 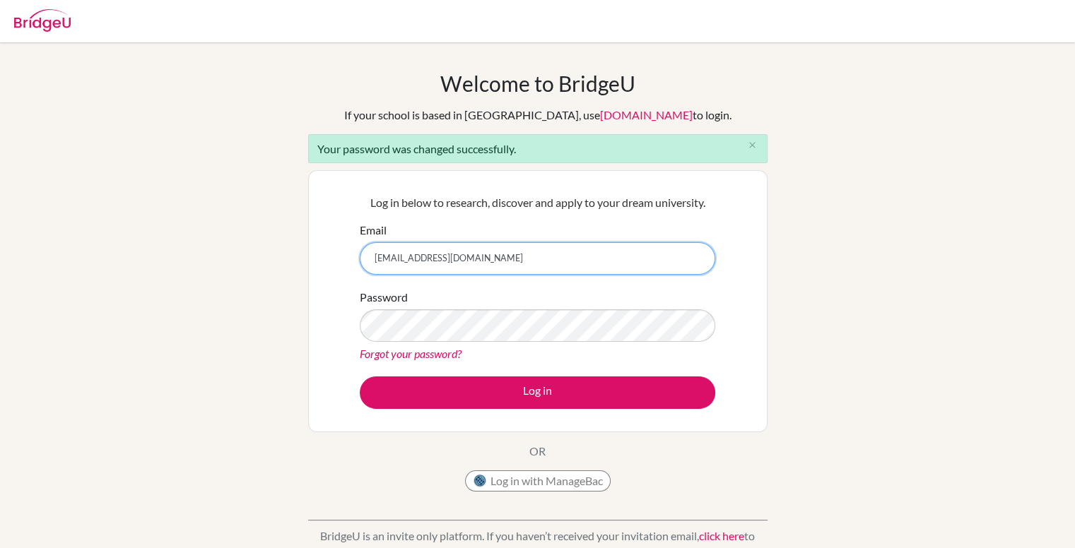 I want to click on h1: Welcome to BridgeU, so click(x=538, y=83).